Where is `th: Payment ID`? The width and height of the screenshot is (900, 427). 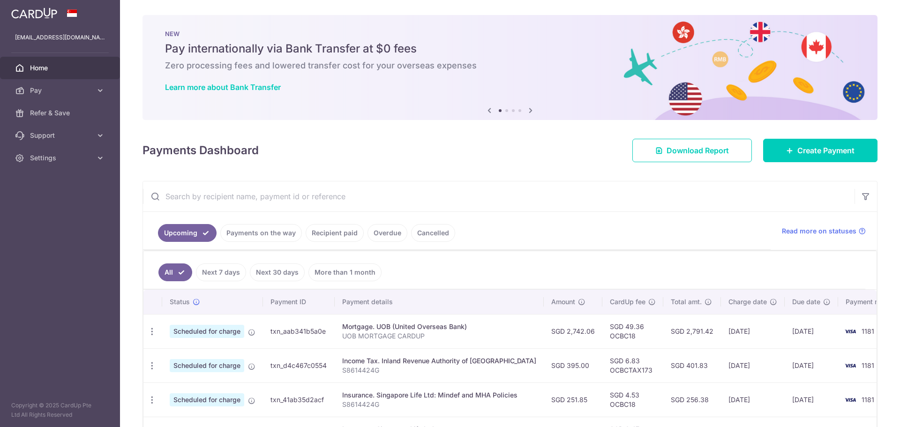 th: Payment ID is located at coordinates (299, 302).